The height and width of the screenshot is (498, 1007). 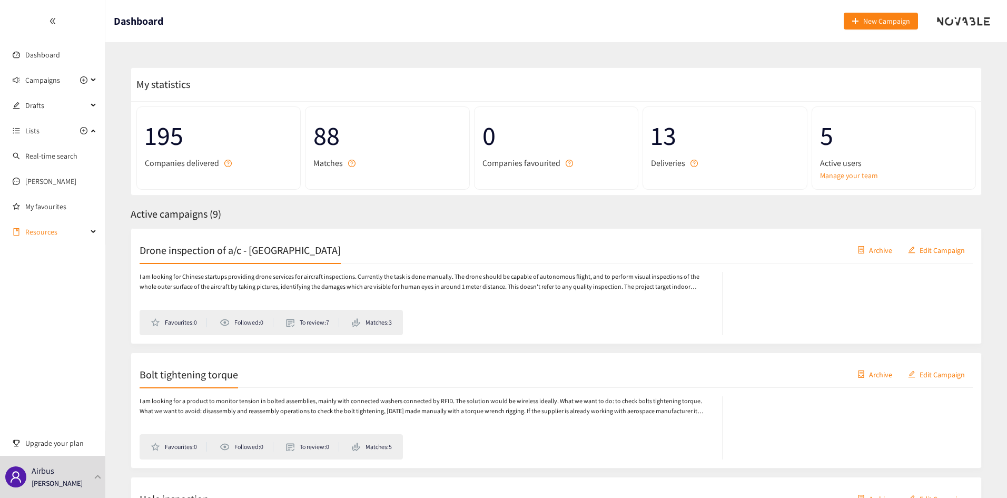 What do you see at coordinates (387, 135) in the screenshot?
I see `span: 88` at bounding box center [387, 135].